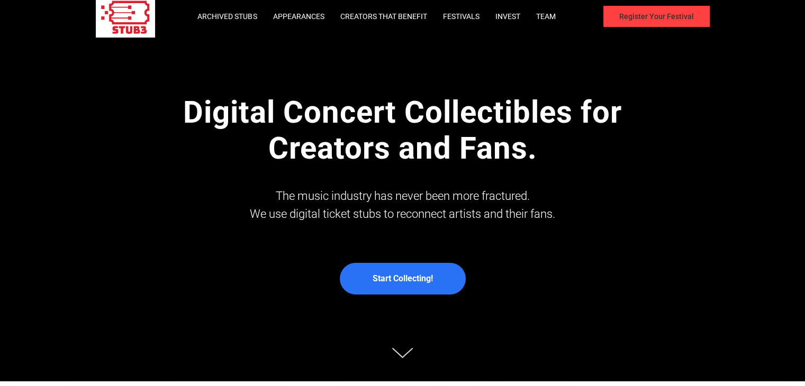 The image size is (805, 386). I want to click on div: Digital Concert Collectibles for Creators and Fans., so click(403, 131).